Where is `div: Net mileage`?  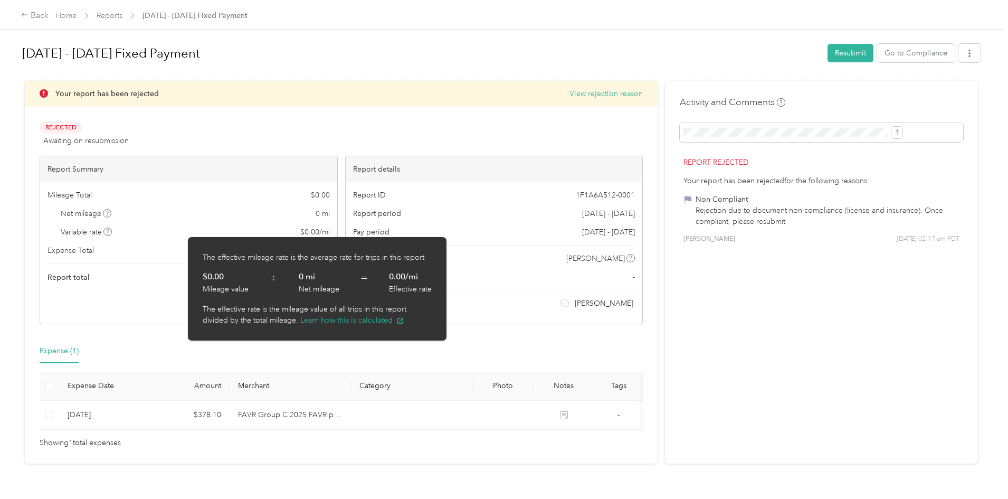 div: Net mileage is located at coordinates (319, 289).